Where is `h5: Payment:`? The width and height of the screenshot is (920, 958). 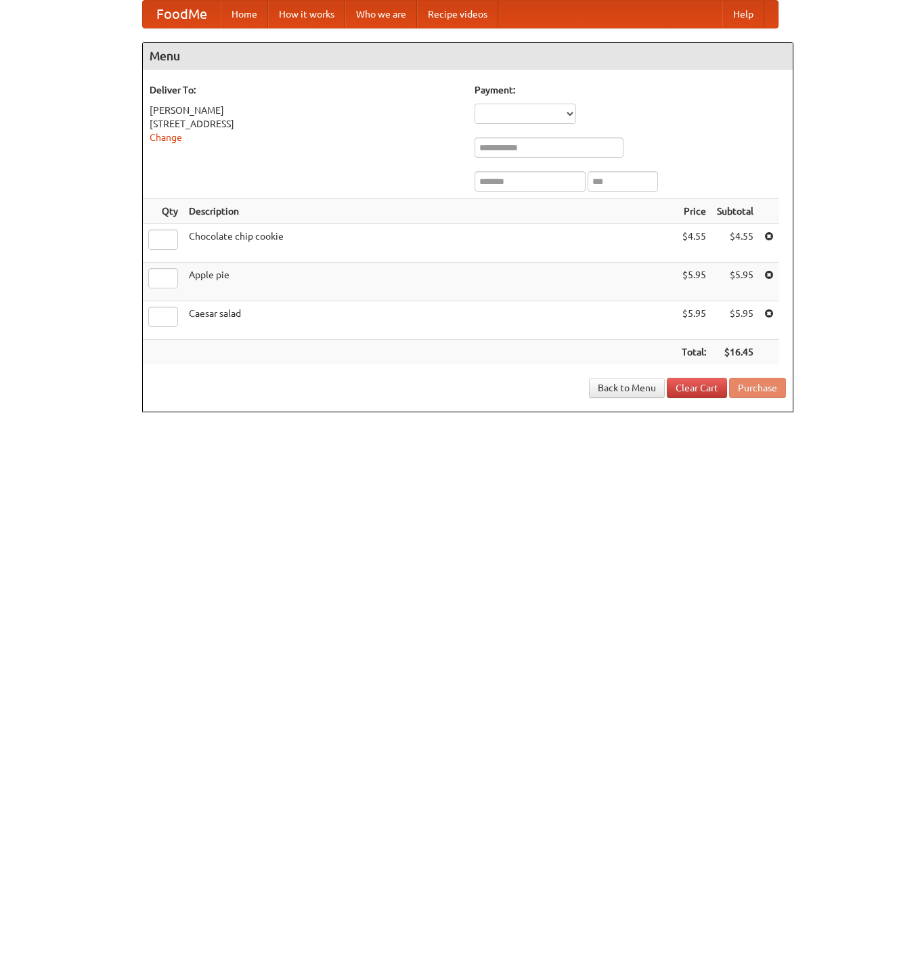
h5: Payment: is located at coordinates (630, 90).